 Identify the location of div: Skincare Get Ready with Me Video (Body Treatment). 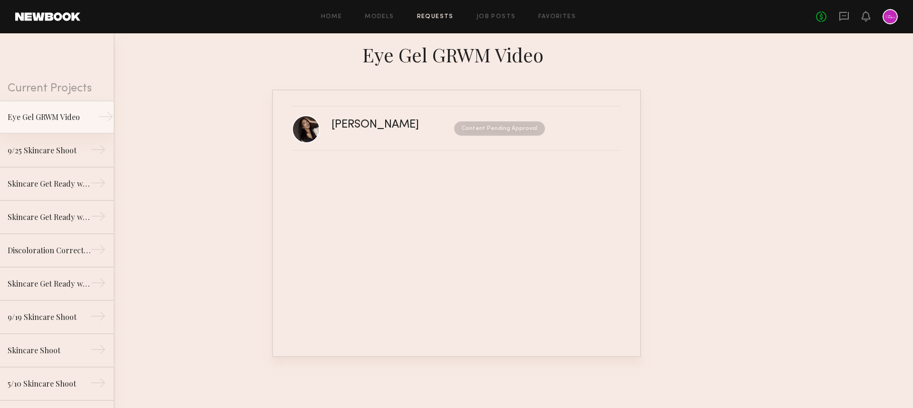
(49, 184).